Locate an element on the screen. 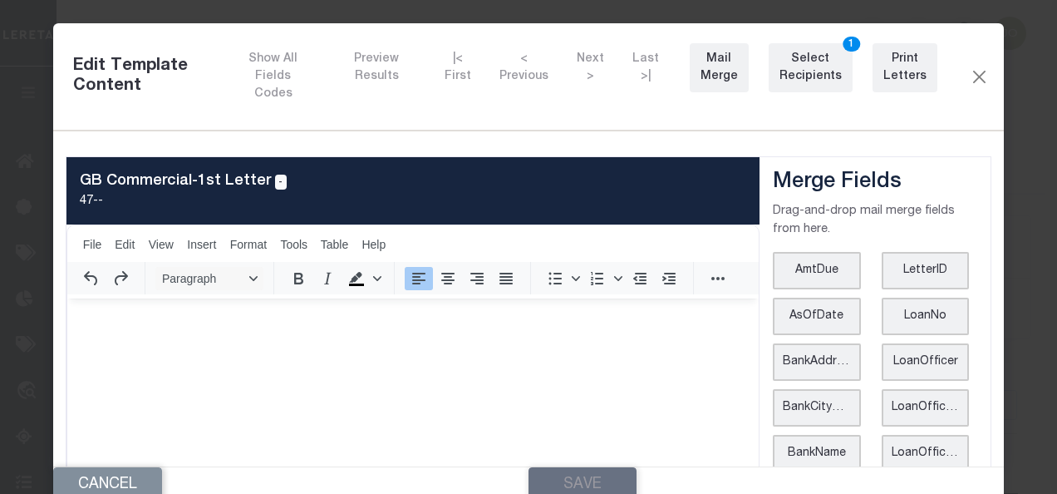 The width and height of the screenshot is (1057, 494). button: Align center is located at coordinates (448, 278).